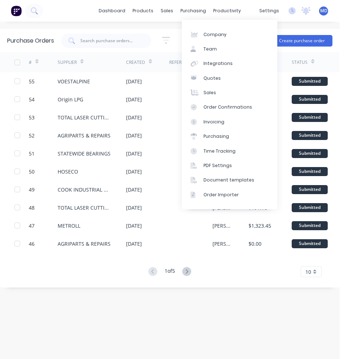 This screenshot has height=359, width=345. Describe the element at coordinates (110, 41) in the screenshot. I see `input: Search purchase orders...` at that location.